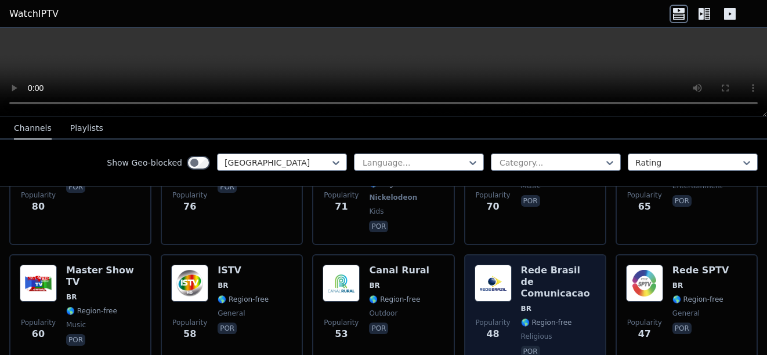 Image resolution: width=767 pixels, height=355 pixels. Describe the element at coordinates (341, 335) in the screenshot. I see `span: 53` at that location.